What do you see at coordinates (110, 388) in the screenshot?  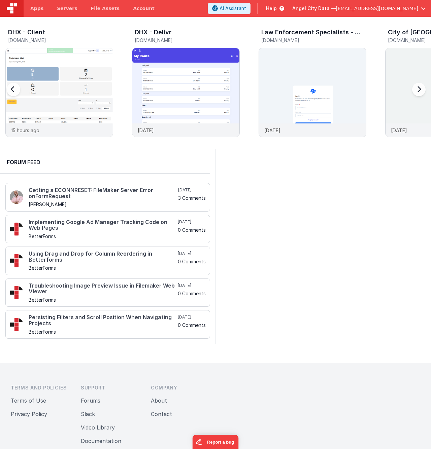 I see `h3: Support` at bounding box center [110, 388].